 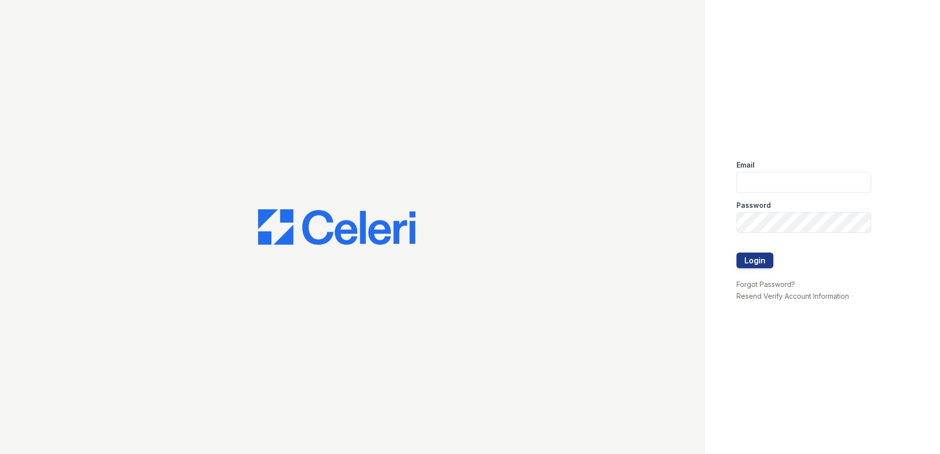 What do you see at coordinates (754, 260) in the screenshot?
I see `button: Login` at bounding box center [754, 260].